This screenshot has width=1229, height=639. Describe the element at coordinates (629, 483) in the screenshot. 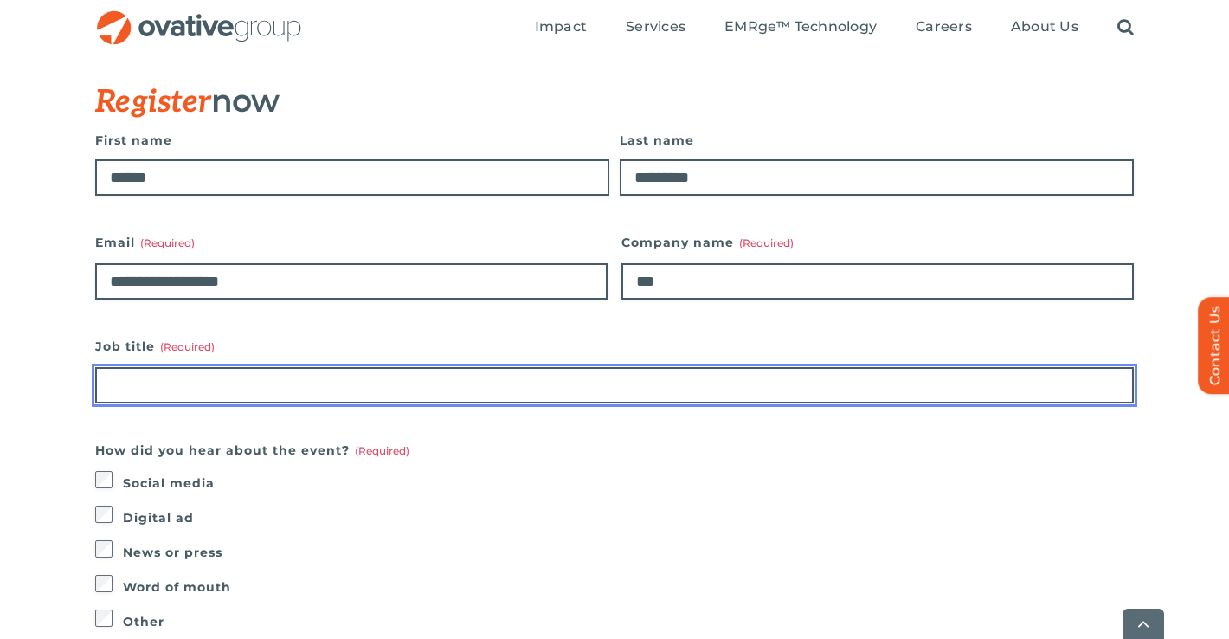

I see `label: Social media` at that location.